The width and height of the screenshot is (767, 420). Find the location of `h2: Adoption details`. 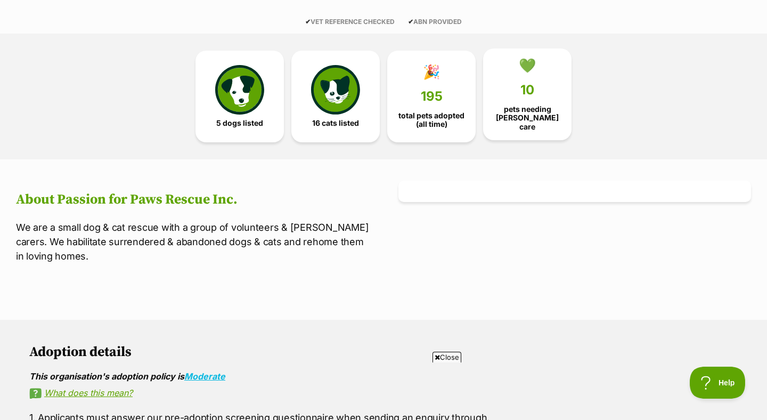

h2: Adoption details is located at coordinates (384, 352).